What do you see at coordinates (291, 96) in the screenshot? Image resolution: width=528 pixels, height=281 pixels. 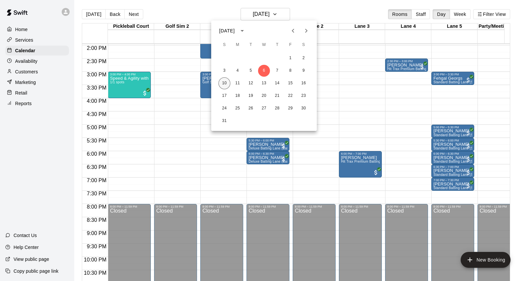 I see `button: 22` at bounding box center [291, 96].